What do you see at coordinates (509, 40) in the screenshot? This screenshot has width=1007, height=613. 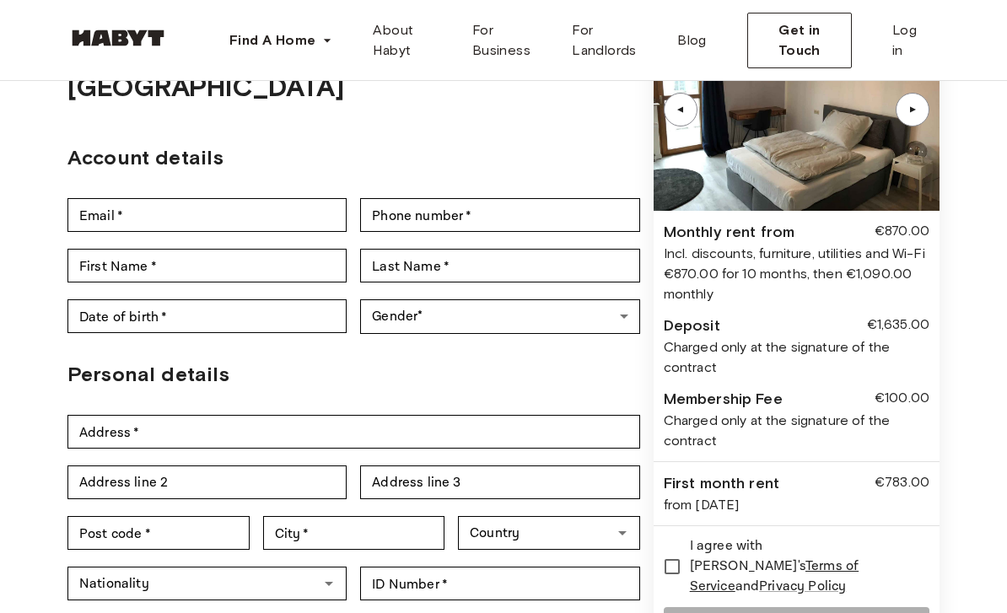 I see `span: For Business` at bounding box center [509, 40].